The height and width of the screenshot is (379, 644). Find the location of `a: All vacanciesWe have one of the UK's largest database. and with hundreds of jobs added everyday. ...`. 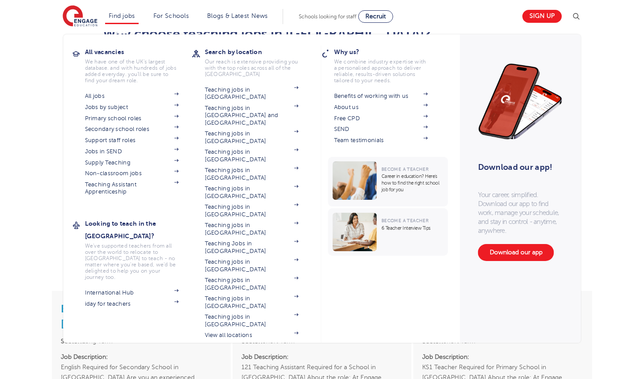

a: All vacanciesWe have one of the UK's largest database. and with hundreds of jobs added everyday. ... is located at coordinates (139, 64).